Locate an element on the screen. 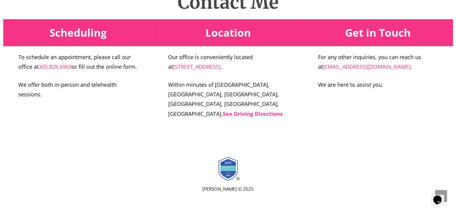  h2: Scheduling is located at coordinates (78, 33).